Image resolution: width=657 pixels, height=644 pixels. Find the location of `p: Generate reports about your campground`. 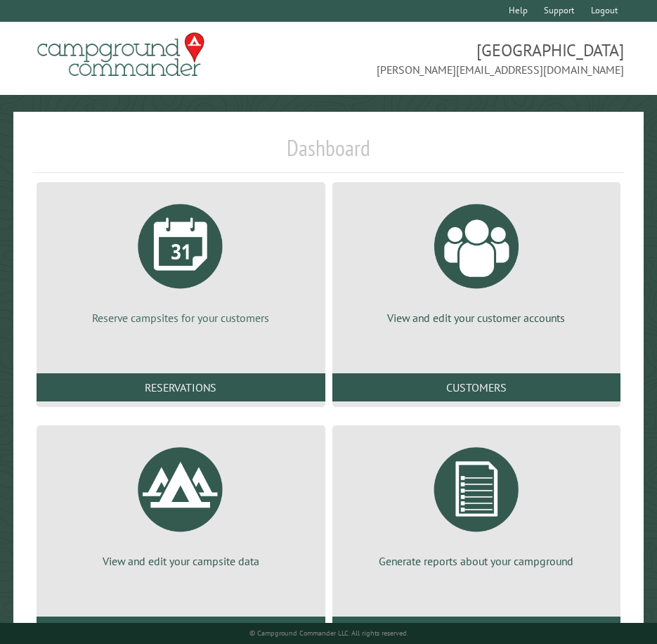

p: Generate reports about your campground is located at coordinates (477, 561).